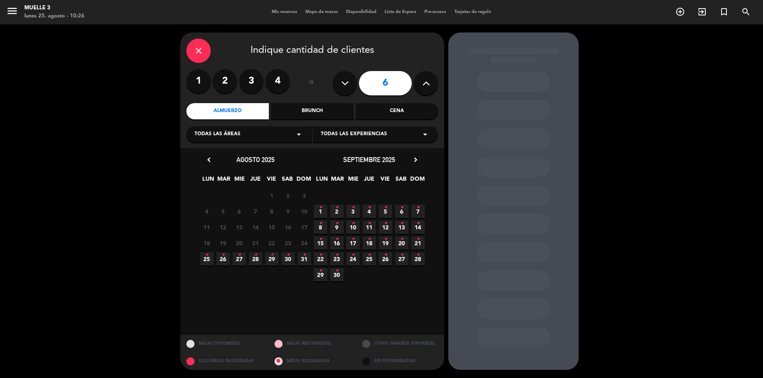  I want to click on span: Pre-acceso, so click(435, 12).